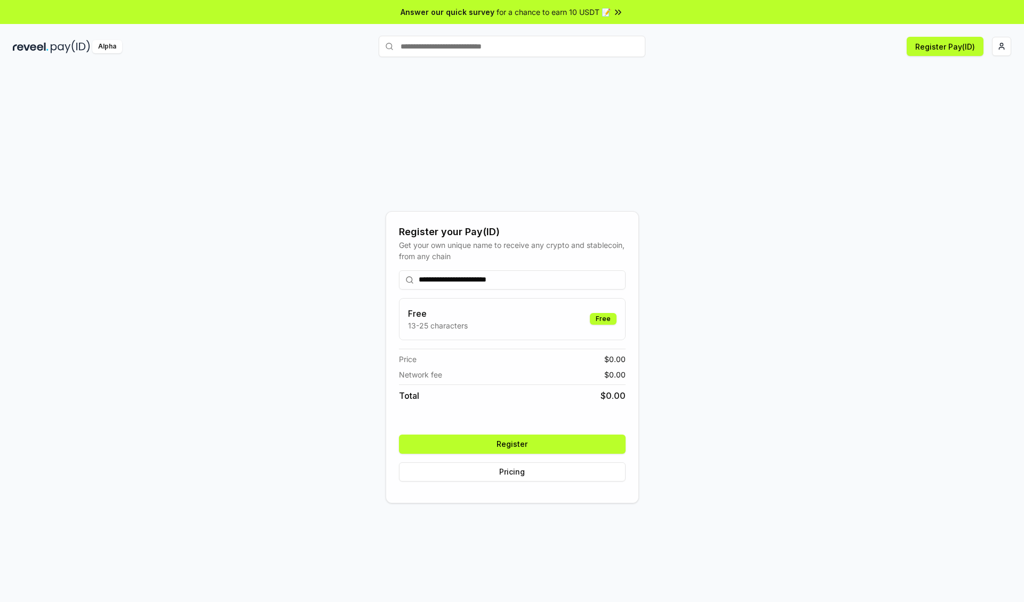  I want to click on div: Register your Pay(ID), so click(512, 232).